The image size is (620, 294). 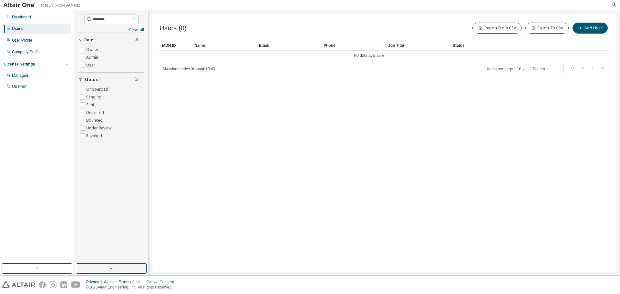 I want to click on div: Status, so click(x=514, y=45).